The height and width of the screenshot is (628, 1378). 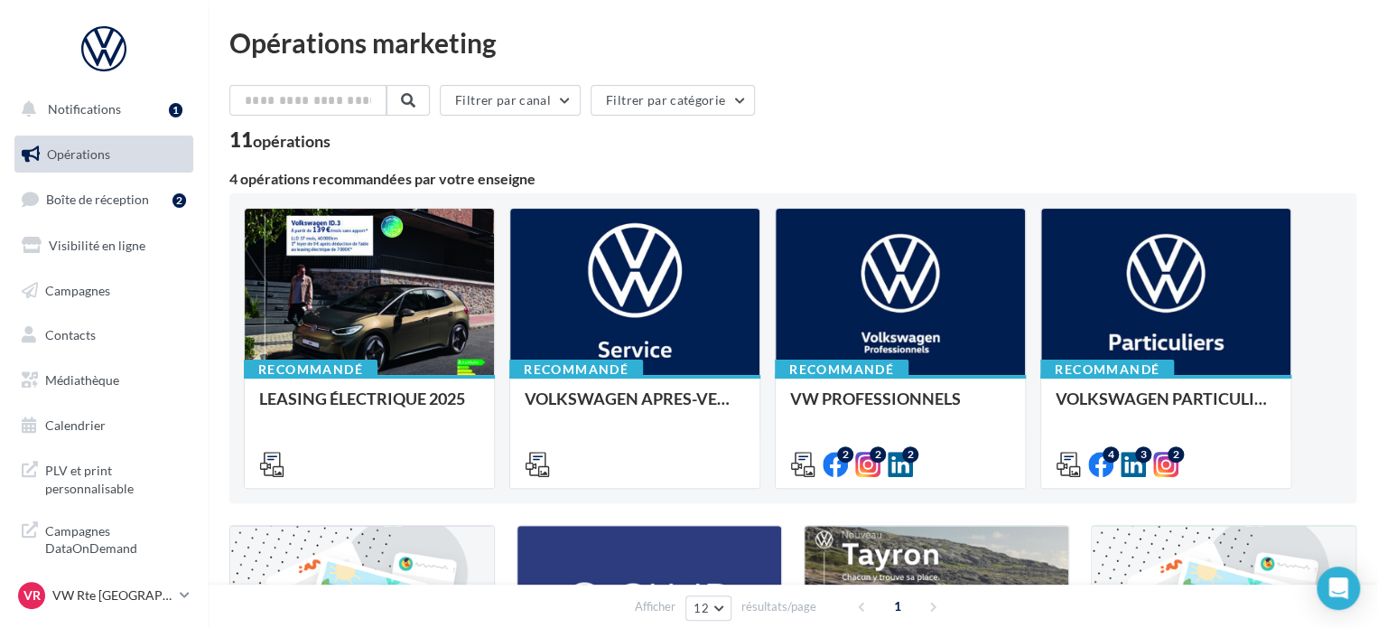 I want to click on span: 12, so click(x=701, y=608).